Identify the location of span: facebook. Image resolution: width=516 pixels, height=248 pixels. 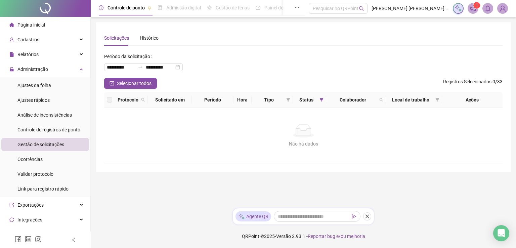
(18, 239).